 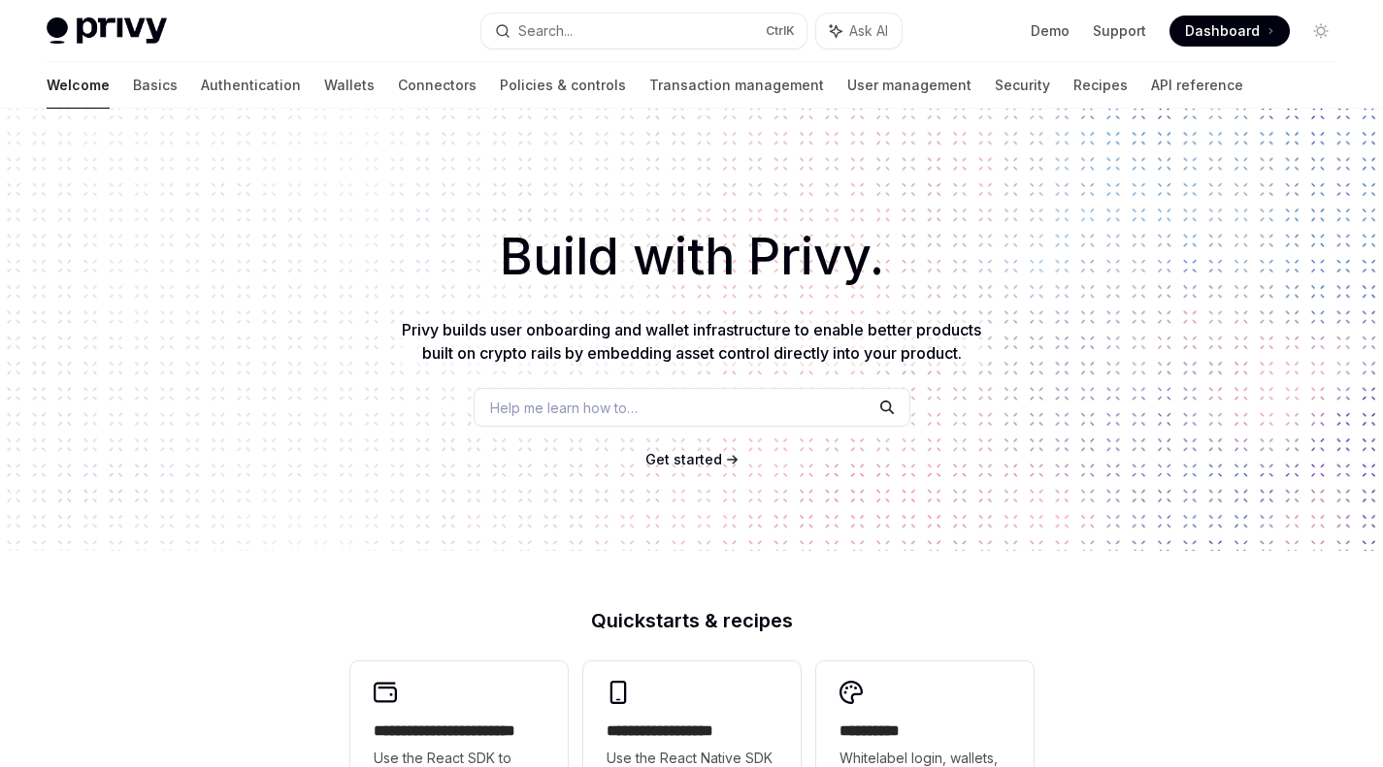 What do you see at coordinates (691, 342) in the screenshot?
I see `span: Privy builds user onboarding and wallet infrastructure to enable better products built on crypto ...` at bounding box center [691, 342].